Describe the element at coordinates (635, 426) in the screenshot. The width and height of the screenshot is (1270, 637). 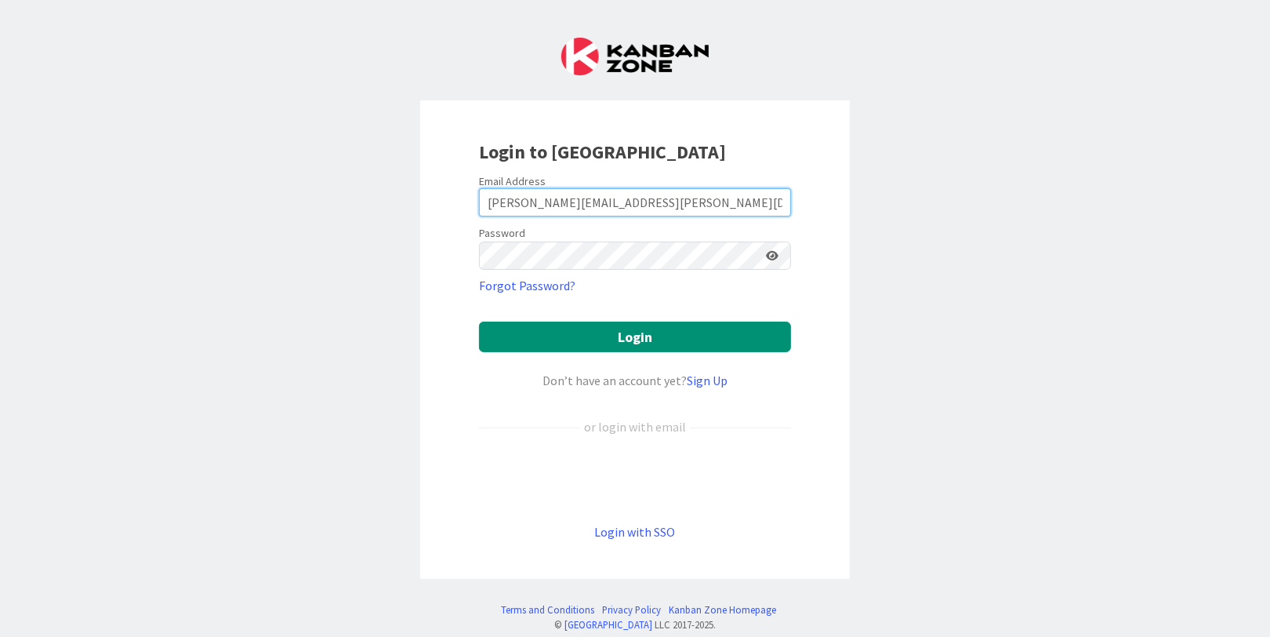
I see `div: or login with email` at that location.